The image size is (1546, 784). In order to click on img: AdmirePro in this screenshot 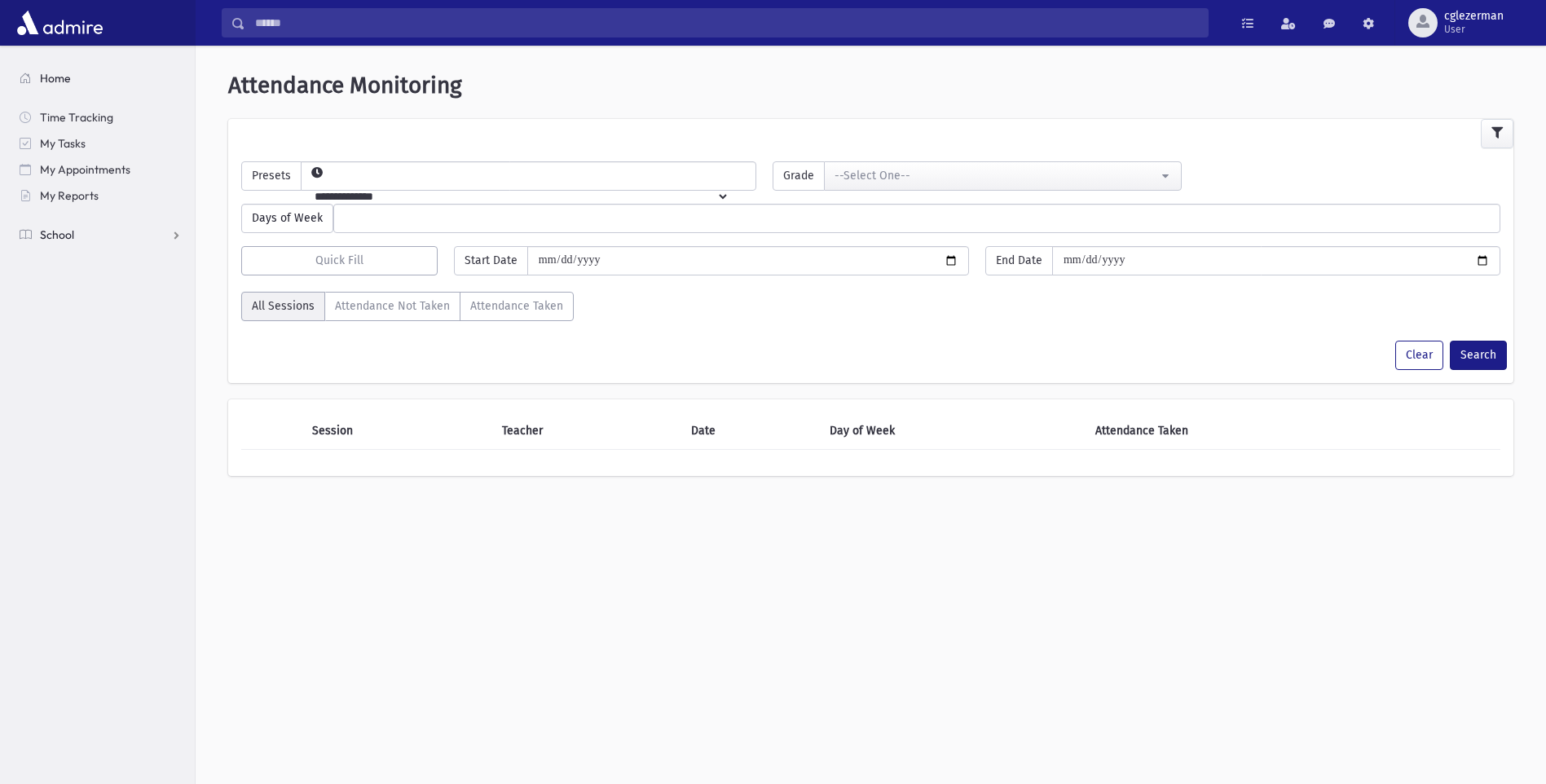, I will do `click(60, 23)`.